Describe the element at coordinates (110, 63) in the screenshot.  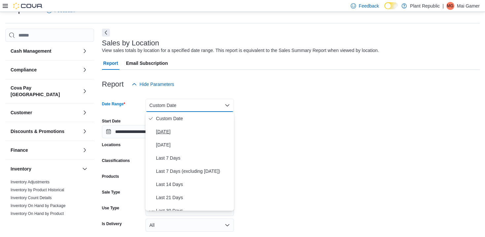
I see `span: Report` at that location.